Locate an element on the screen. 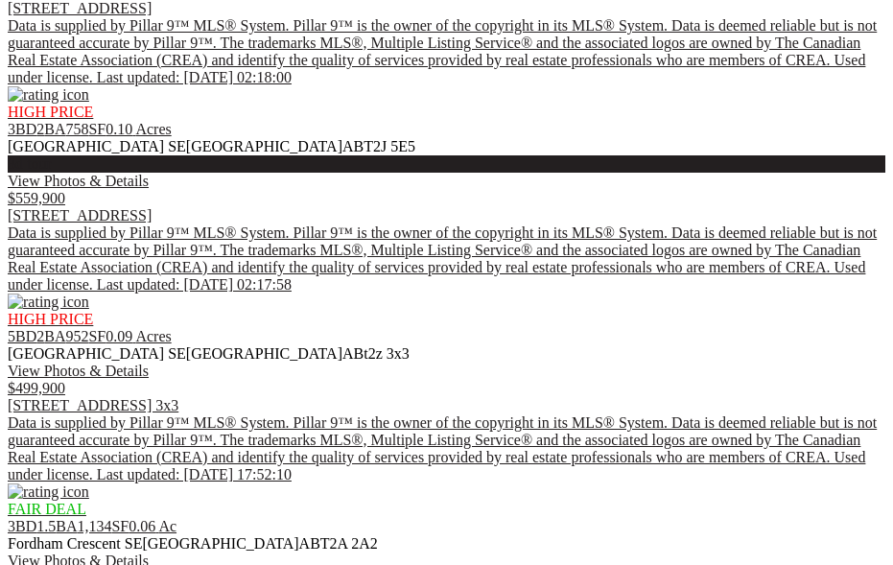 The width and height of the screenshot is (893, 565). div: 3d tour is located at coordinates (446, 164).